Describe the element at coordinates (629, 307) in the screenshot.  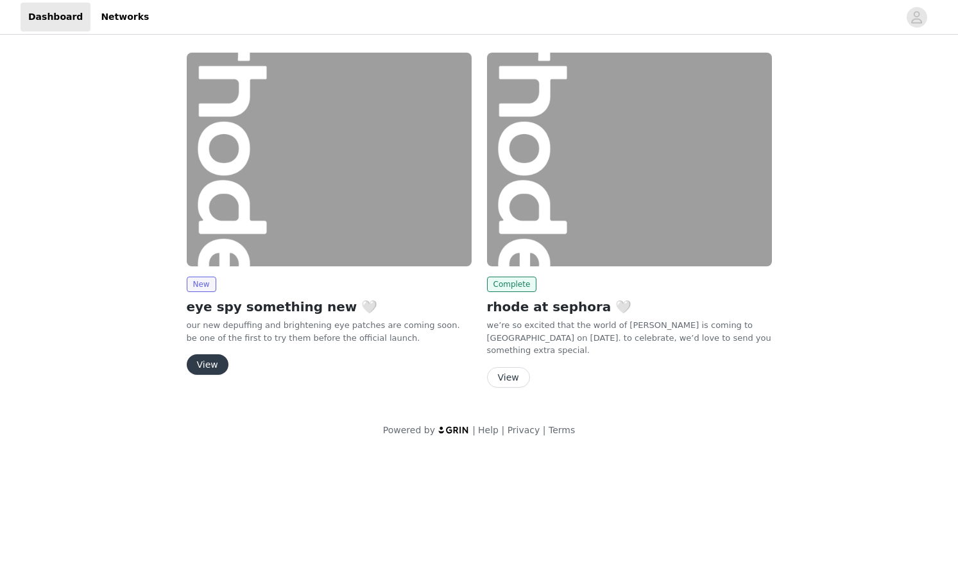
I see `h2: rhode at sephora 🤍` at that location.